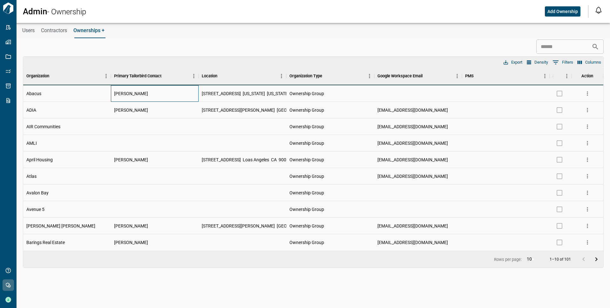 The width and height of the screenshot is (610, 308). What do you see at coordinates (34, 93) in the screenshot?
I see `span: Abacus` at bounding box center [34, 93].